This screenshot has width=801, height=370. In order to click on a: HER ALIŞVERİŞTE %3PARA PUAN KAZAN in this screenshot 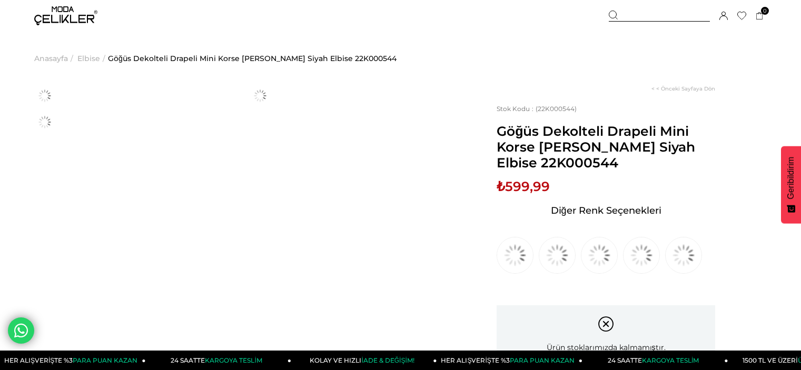, I will do `click(510, 360)`.